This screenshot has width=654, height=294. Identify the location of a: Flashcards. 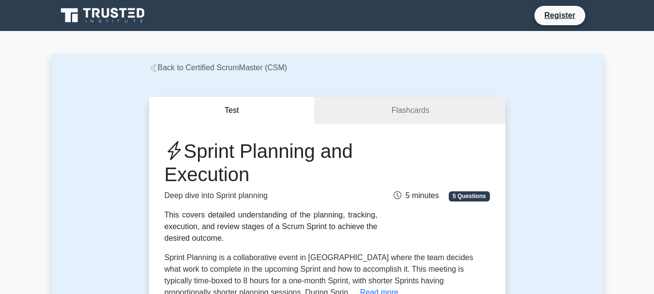
(410, 110).